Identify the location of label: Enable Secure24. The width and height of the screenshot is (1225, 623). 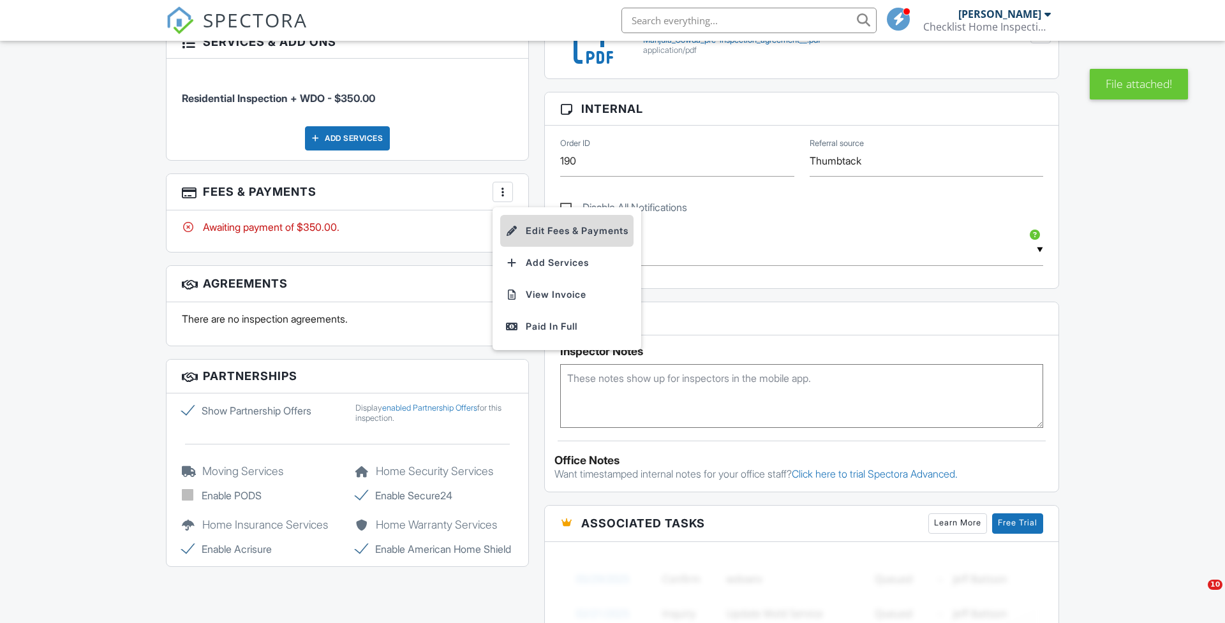
(434, 496).